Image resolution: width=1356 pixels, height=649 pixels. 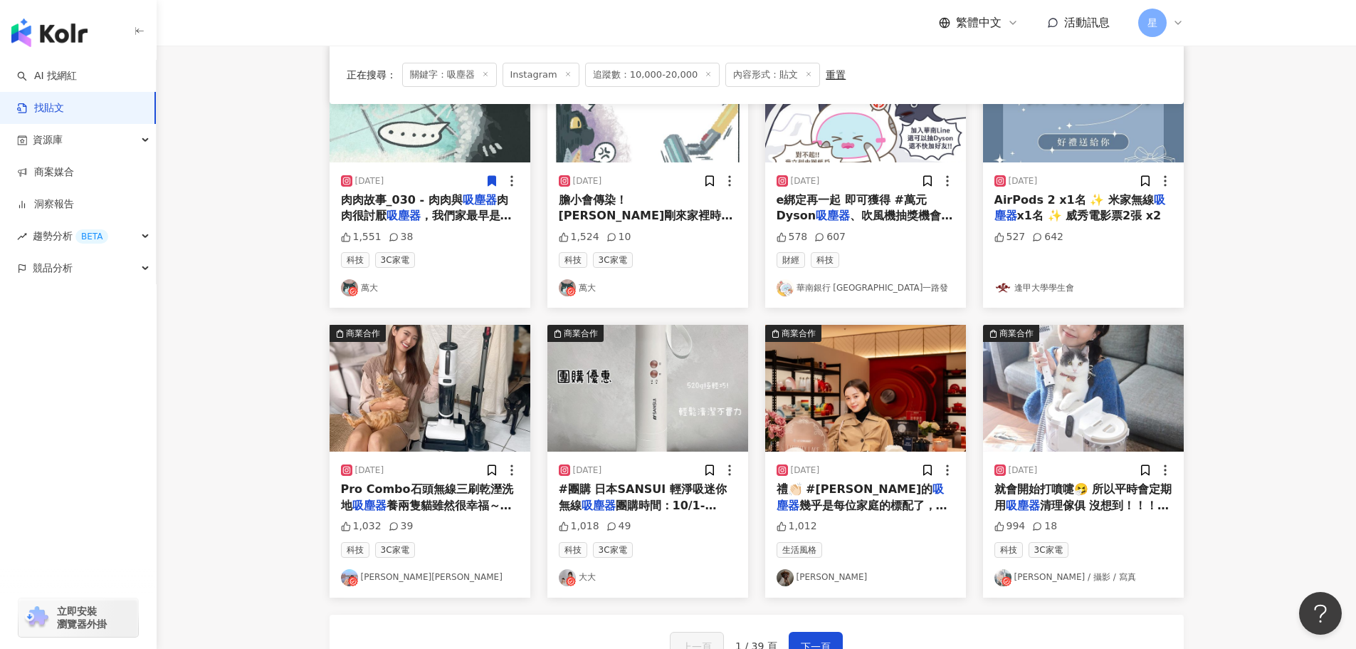 I want to click on span: 立即安裝 瀏覽器外掛, so click(x=82, y=617).